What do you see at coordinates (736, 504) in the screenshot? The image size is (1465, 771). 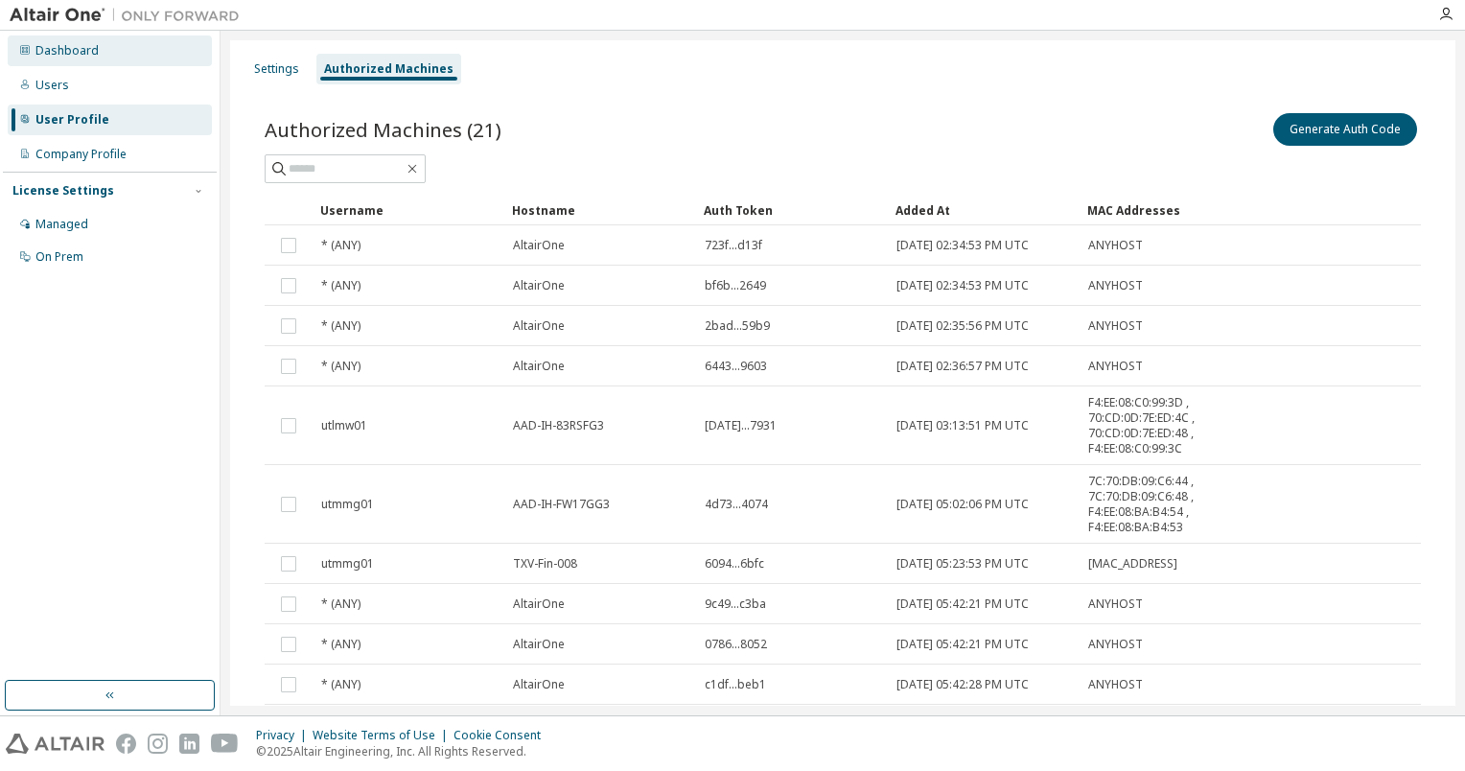 I see `span: 4d73...4074` at bounding box center [736, 504].